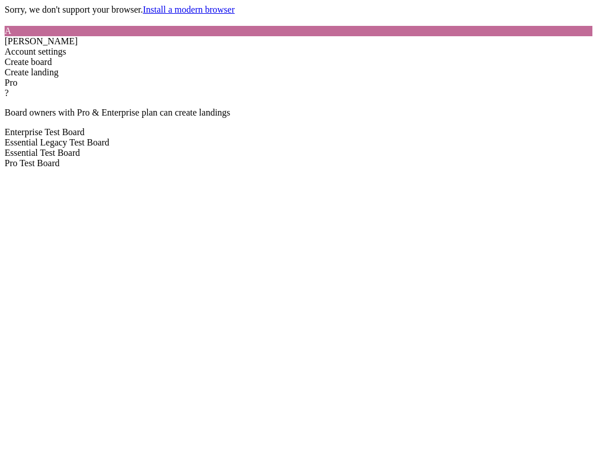 The image size is (597, 452). What do you see at coordinates (299, 163) in the screenshot?
I see `div: Pro Test Board` at bounding box center [299, 163].